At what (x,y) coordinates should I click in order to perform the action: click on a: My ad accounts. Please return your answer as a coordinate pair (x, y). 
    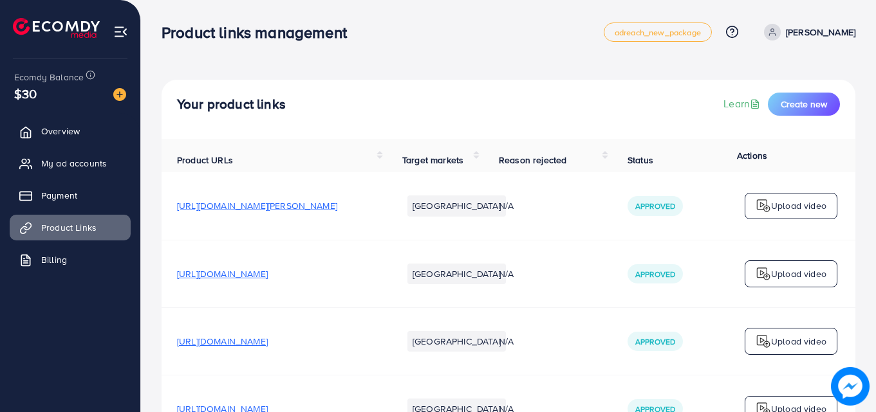
    Looking at the image, I should click on (70, 163).